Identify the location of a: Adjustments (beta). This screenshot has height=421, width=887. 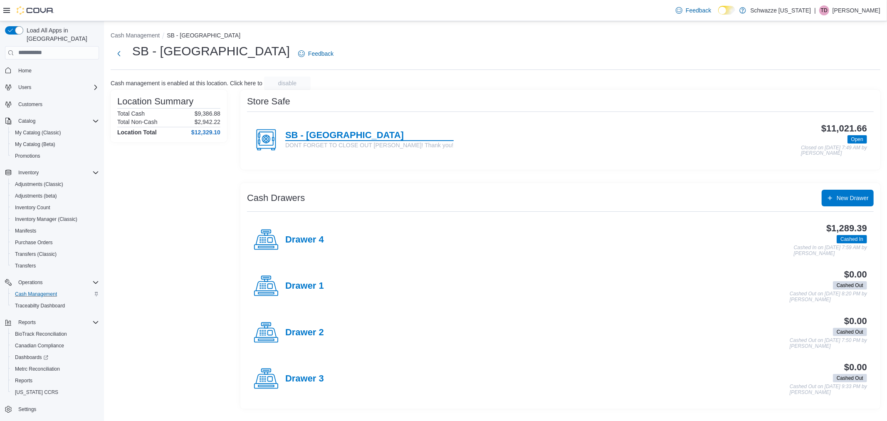
(36, 196).